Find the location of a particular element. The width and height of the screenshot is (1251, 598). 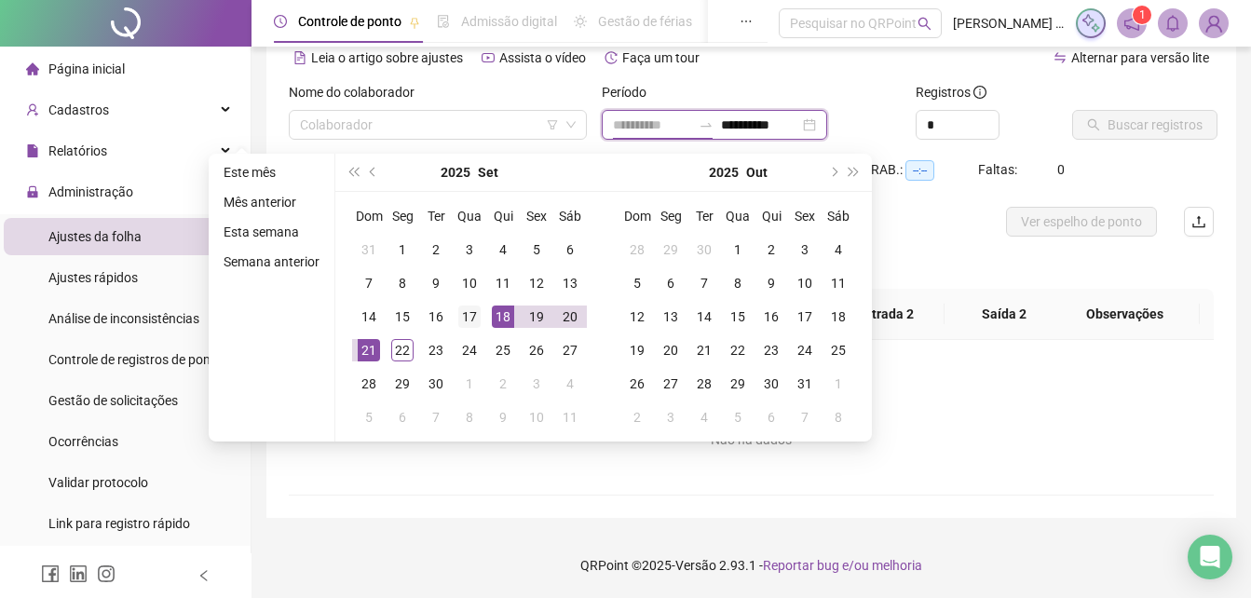

div: 6 is located at coordinates (671, 283).